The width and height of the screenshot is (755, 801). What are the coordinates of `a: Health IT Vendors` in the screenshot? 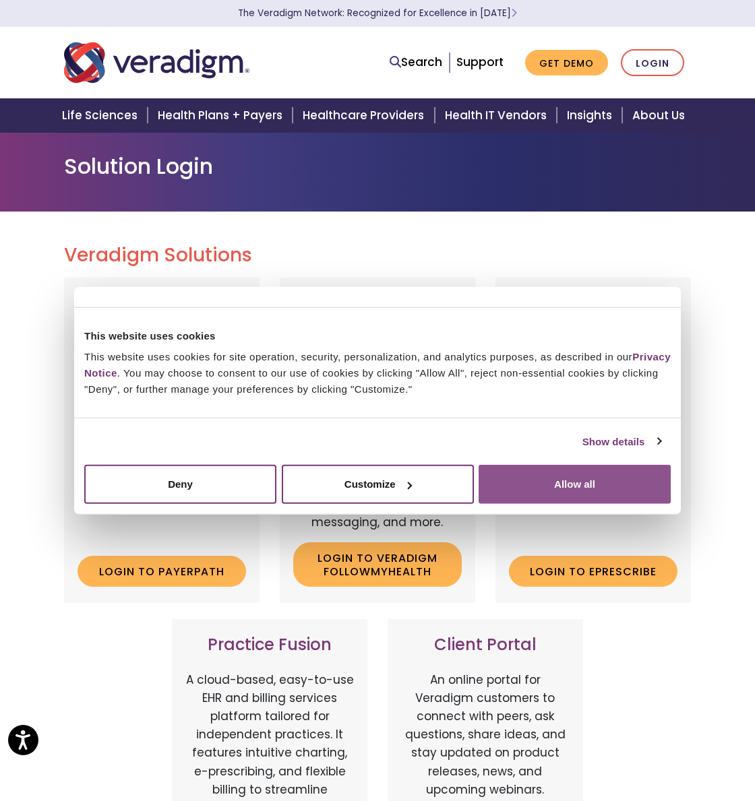 It's located at (497, 115).